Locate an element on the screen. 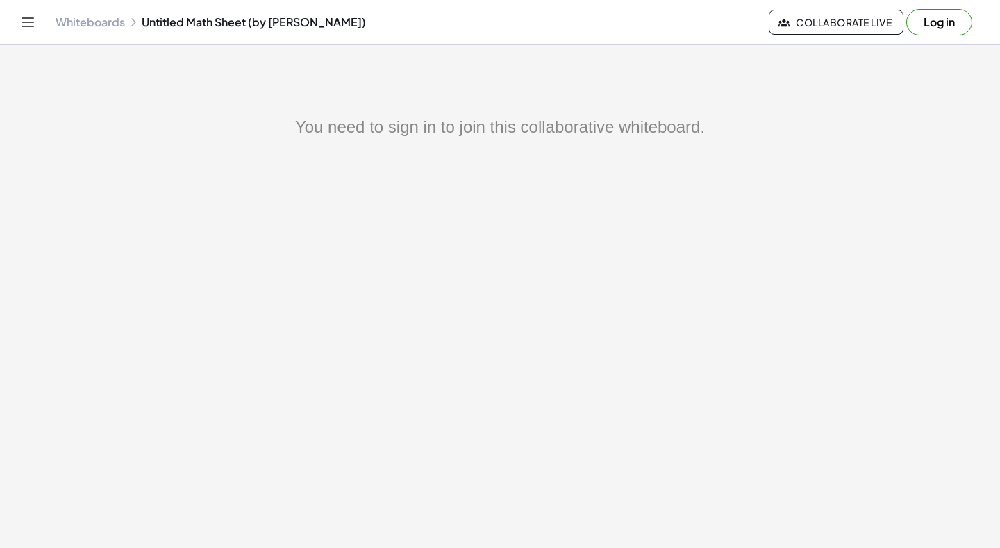 The width and height of the screenshot is (1000, 548). div: You need to sign in to join this collaborative whiteboard. is located at coordinates (500, 127).